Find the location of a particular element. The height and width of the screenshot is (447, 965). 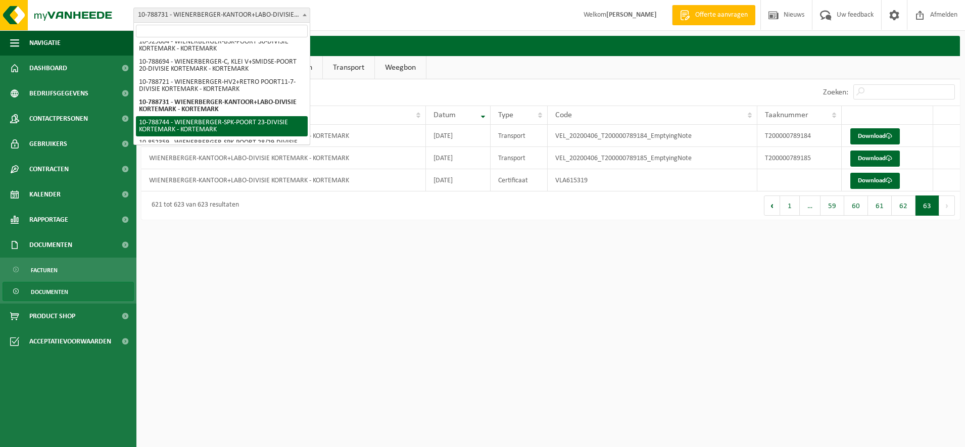

a: Documenten is located at coordinates (68, 291).